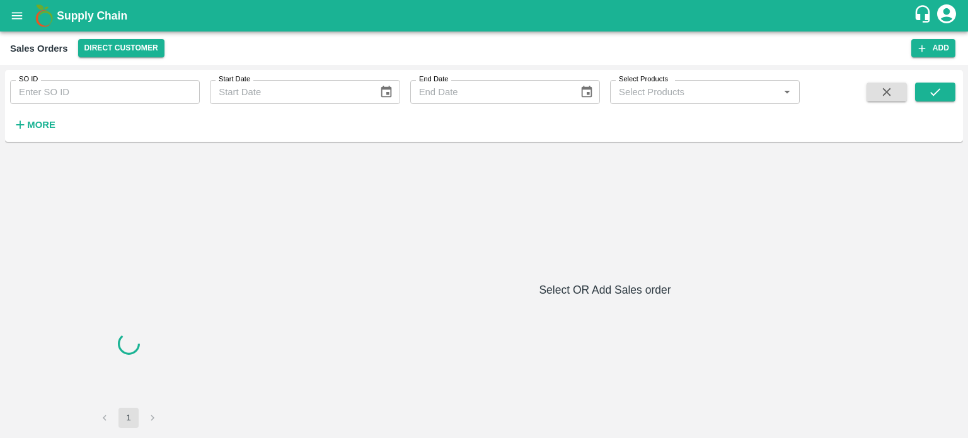 This screenshot has height=438, width=968. What do you see at coordinates (485, 16) in the screenshot?
I see `a: Supply Chain` at bounding box center [485, 16].